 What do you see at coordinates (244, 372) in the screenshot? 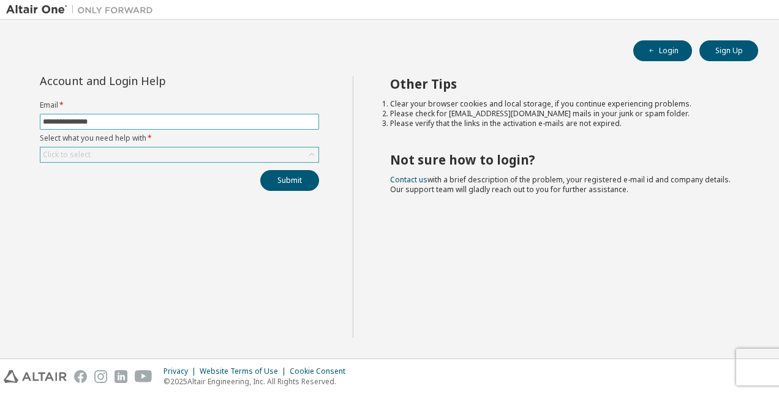
I see `div: Website Terms of Use` at bounding box center [244, 372].